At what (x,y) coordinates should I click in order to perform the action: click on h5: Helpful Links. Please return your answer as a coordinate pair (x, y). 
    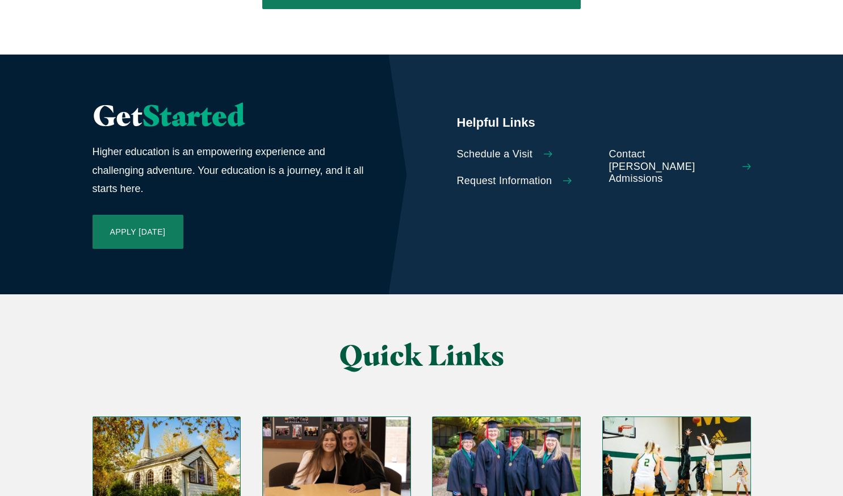
    Looking at the image, I should click on (604, 123).